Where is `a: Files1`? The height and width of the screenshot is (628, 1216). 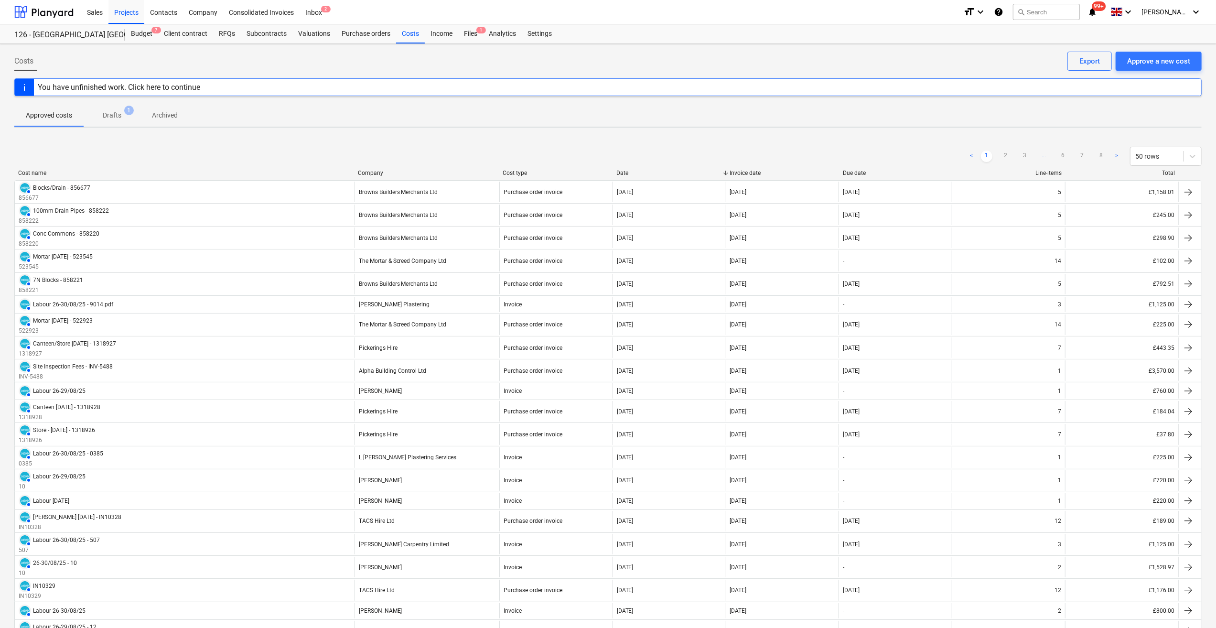 a: Files1 is located at coordinates (470, 34).